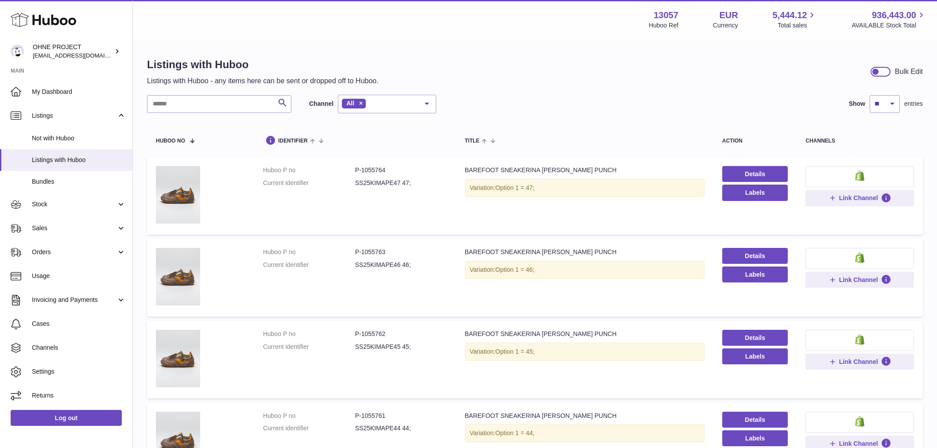  What do you see at coordinates (888, 19) in the screenshot?
I see `a: 936,443.00 AVAILABLE Stock Total` at bounding box center [888, 19].